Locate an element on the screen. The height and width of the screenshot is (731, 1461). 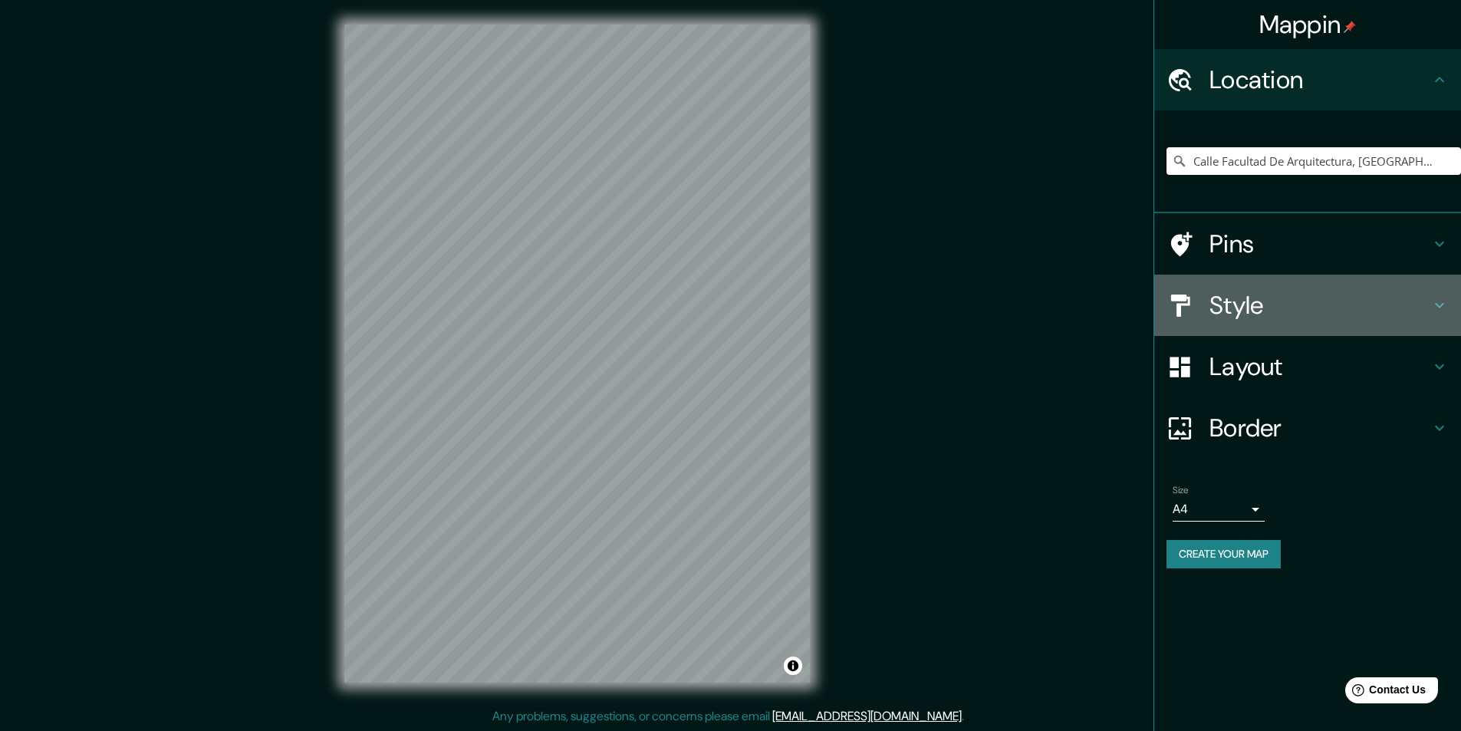
div: Border is located at coordinates (1308, 428).